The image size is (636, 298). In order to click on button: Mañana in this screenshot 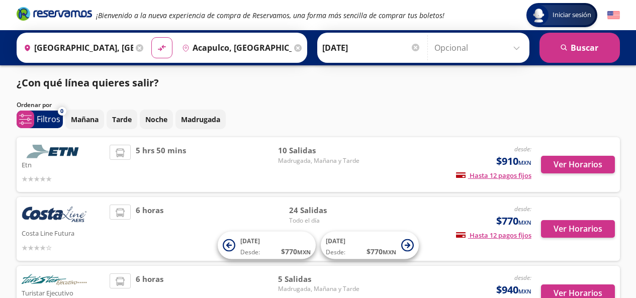, I will do `click(84, 119)`.